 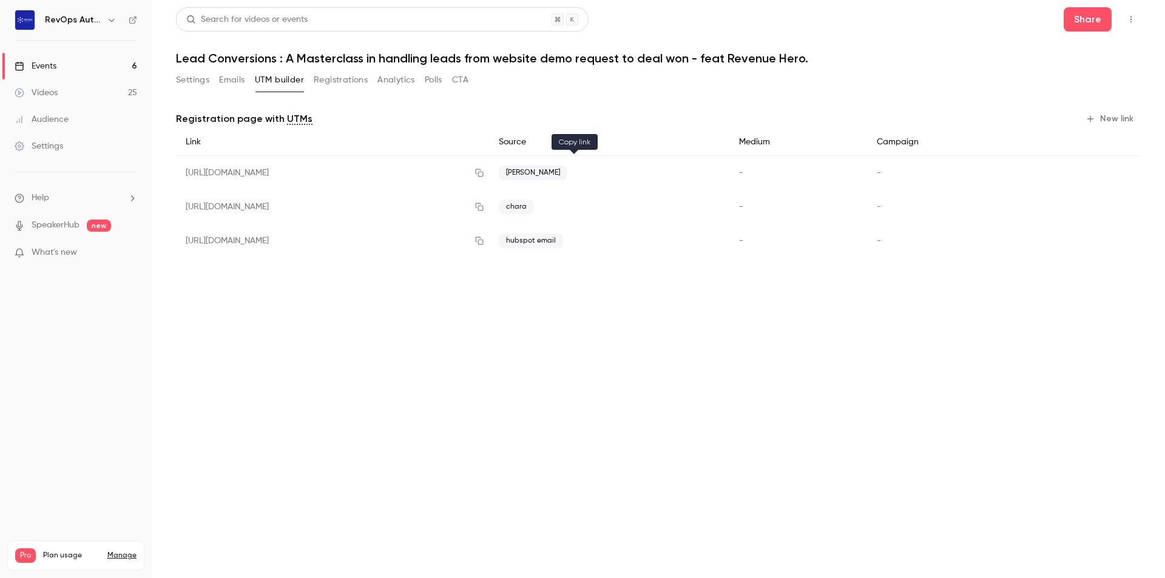 I want to click on div: Search for videos or events, so click(x=247, y=19).